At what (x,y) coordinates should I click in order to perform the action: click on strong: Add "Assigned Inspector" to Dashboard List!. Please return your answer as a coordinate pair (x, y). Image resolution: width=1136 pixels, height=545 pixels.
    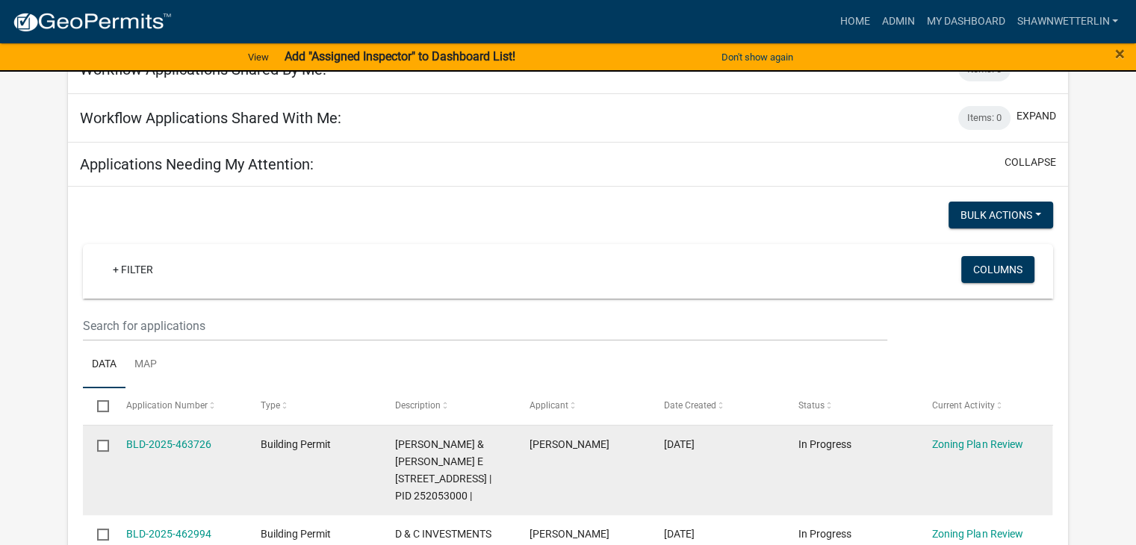
    Looking at the image, I should click on (399, 56).